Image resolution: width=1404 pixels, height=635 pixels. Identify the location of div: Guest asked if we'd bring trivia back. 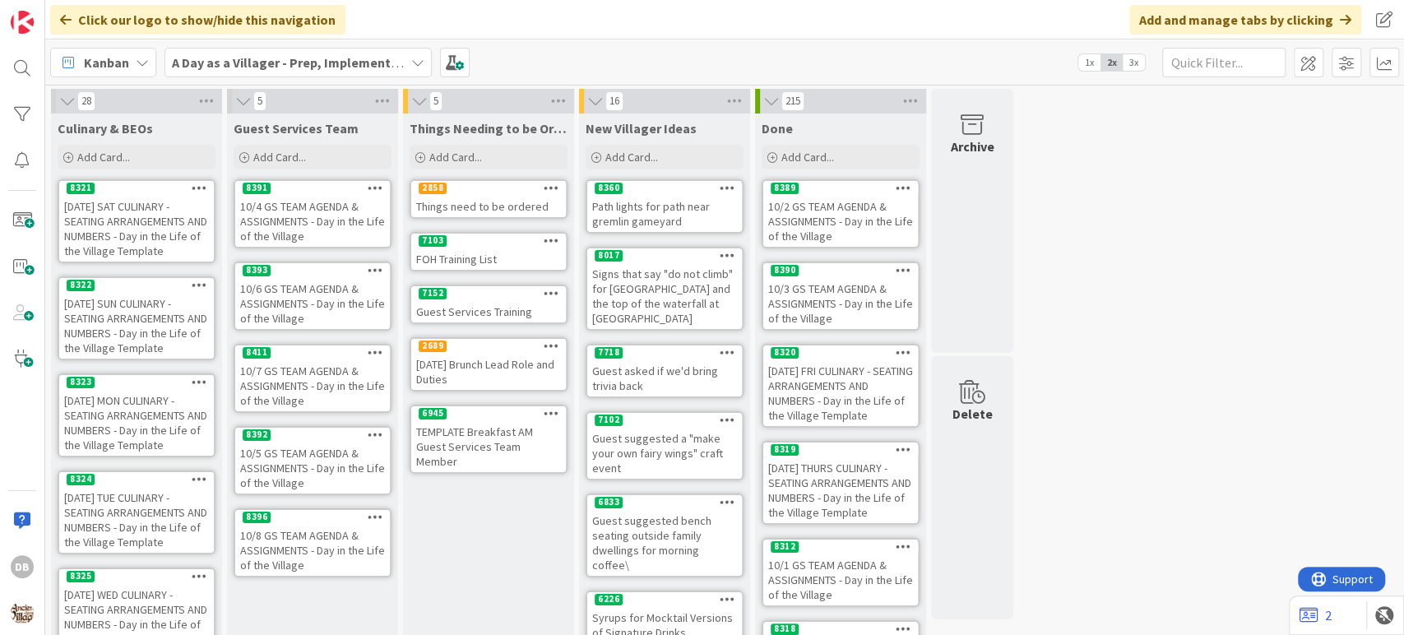
(665, 378).